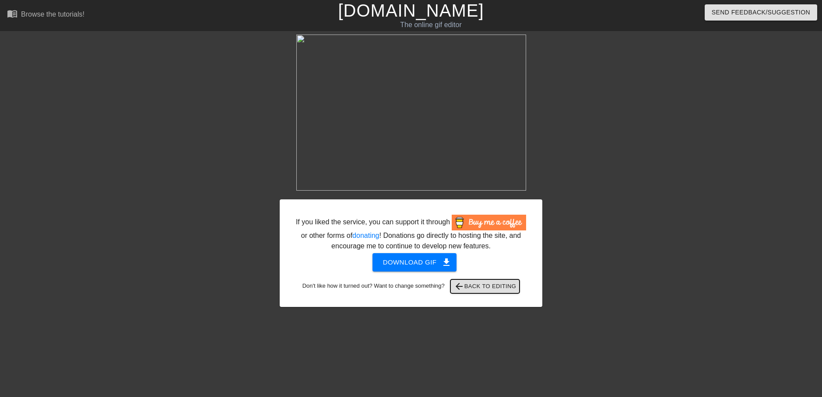 The height and width of the screenshot is (397, 822). I want to click on span: Download gif, so click(414, 263).